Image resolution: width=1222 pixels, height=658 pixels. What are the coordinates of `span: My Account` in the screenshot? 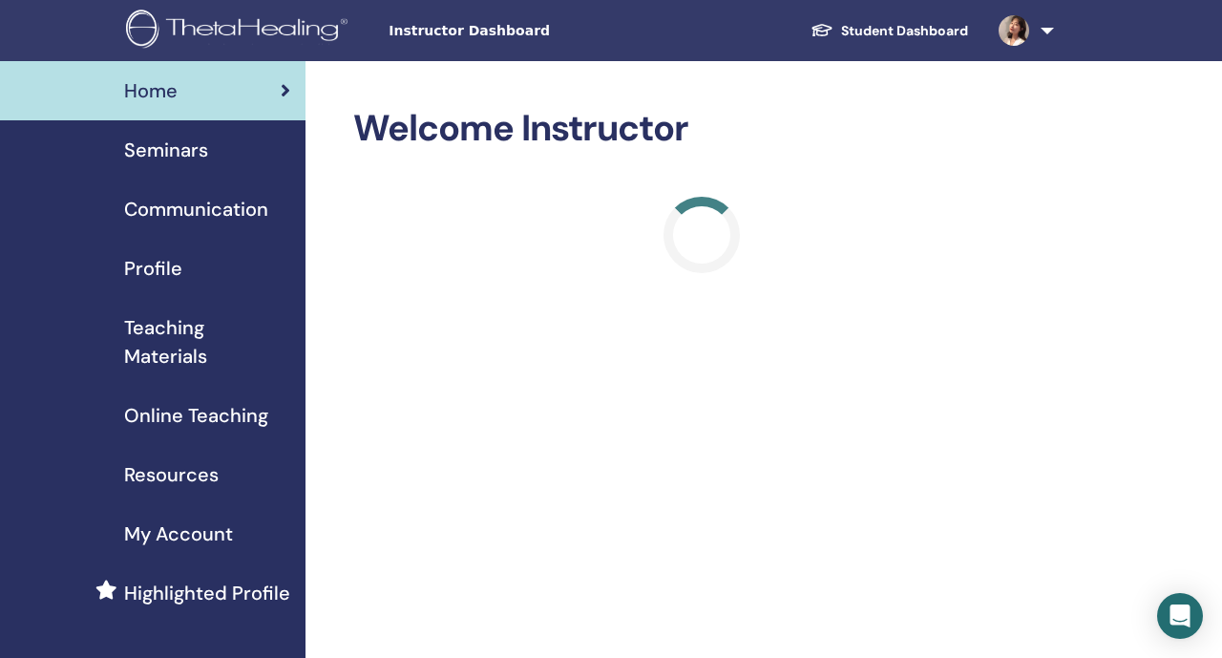 It's located at (178, 534).